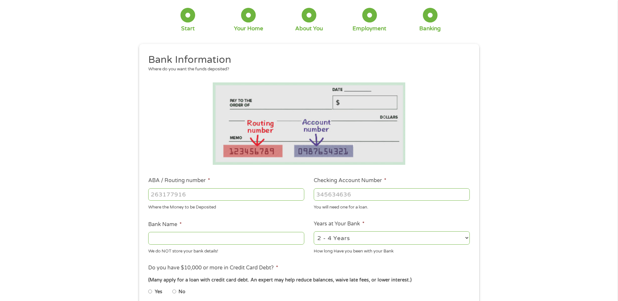  I want to click on div: About You, so click(309, 29).